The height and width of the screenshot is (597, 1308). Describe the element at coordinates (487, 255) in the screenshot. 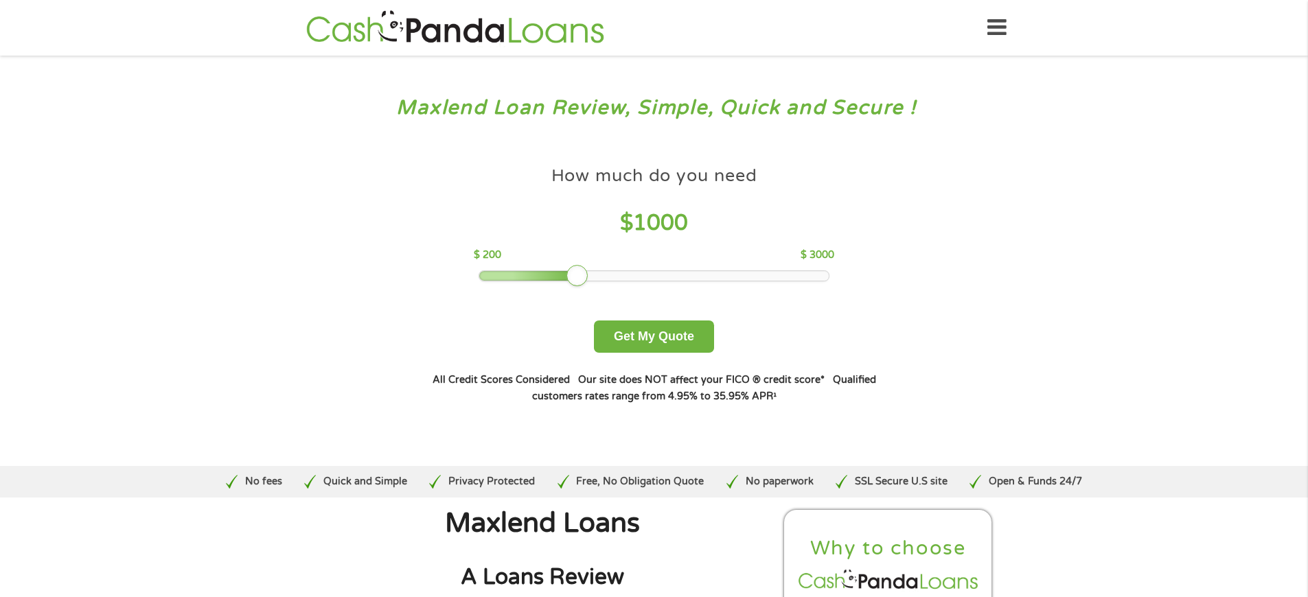

I see `p: $ 200` at that location.